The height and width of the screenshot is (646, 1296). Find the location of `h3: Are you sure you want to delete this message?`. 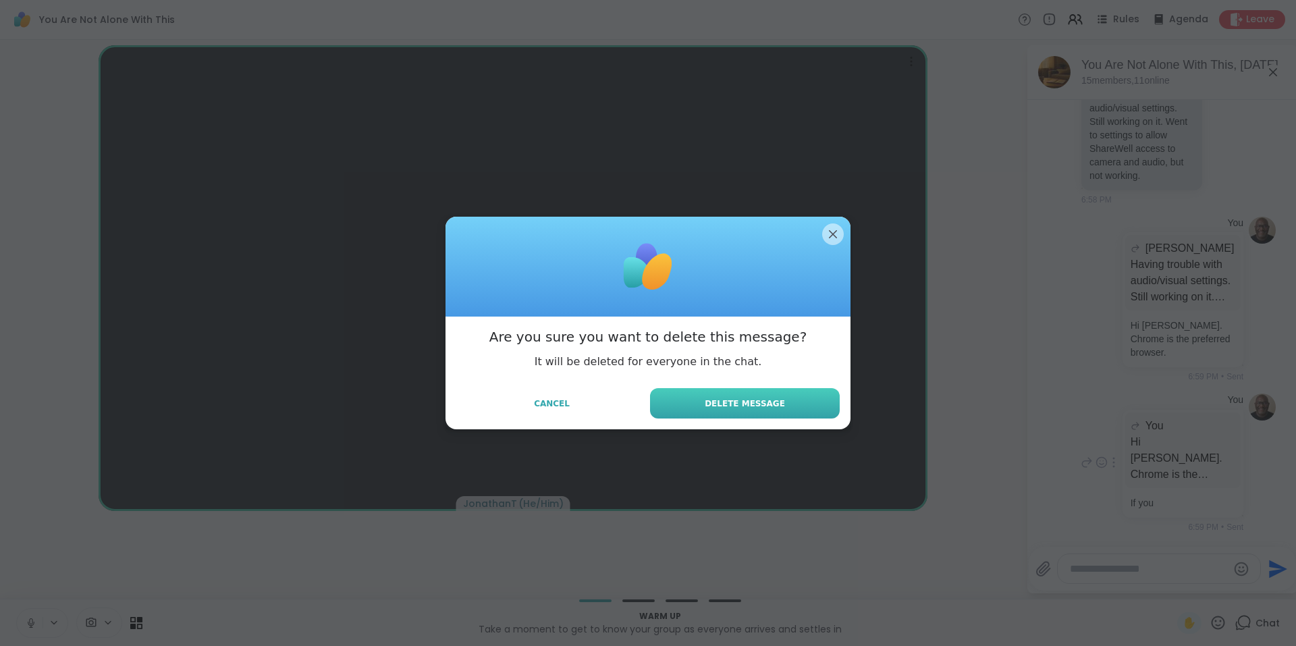

h3: Are you sure you want to delete this message? is located at coordinates (648, 337).